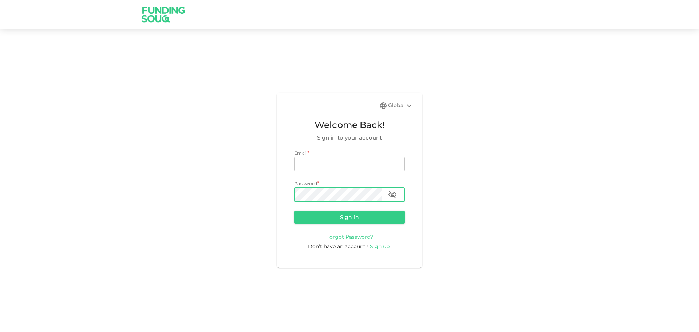 This screenshot has height=332, width=699. I want to click on span: Password, so click(305, 183).